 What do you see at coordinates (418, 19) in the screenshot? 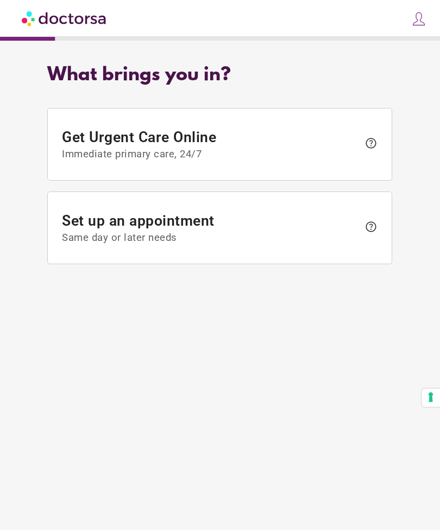
I see `img: icons8-customer-100.png` at bounding box center [418, 19].